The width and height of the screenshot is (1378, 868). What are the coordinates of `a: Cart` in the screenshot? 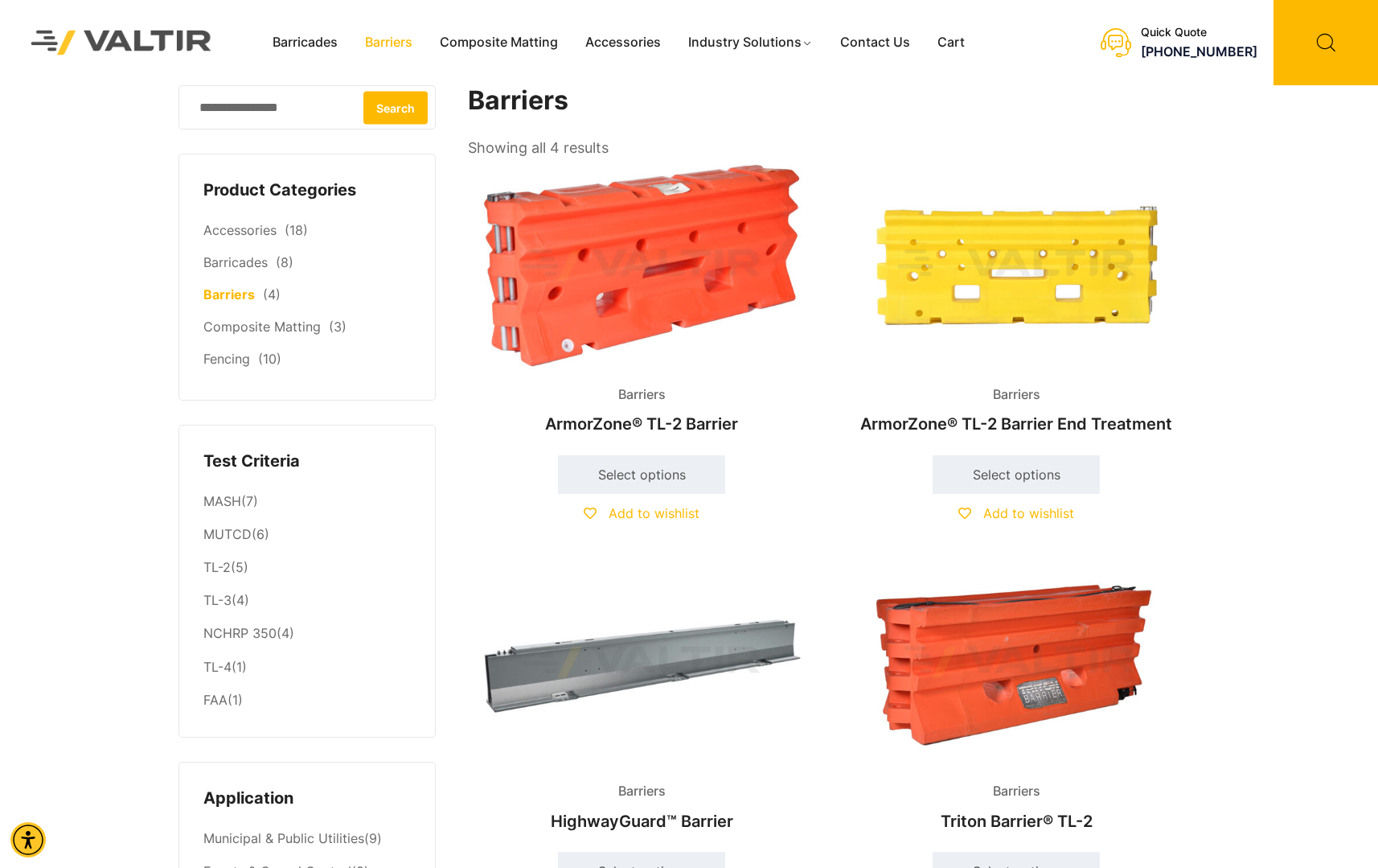 It's located at (952, 42).